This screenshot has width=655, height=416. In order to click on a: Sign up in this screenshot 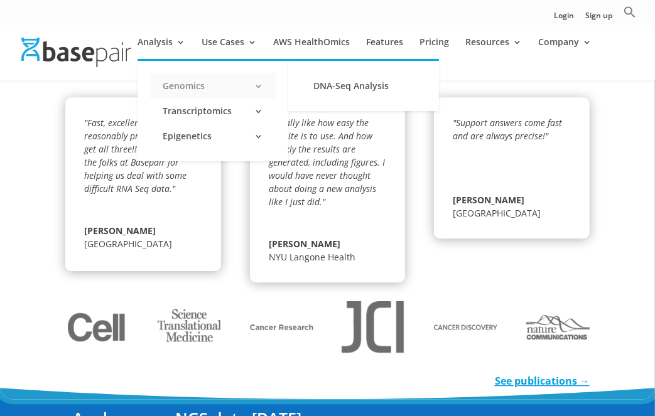, I will do `click(598, 18)`.